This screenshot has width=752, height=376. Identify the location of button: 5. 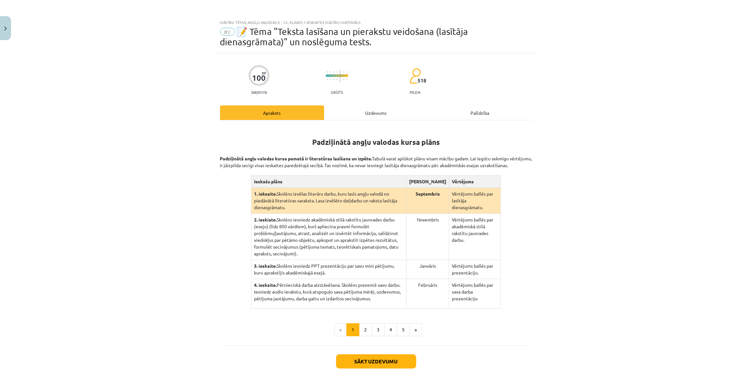
(403, 330).